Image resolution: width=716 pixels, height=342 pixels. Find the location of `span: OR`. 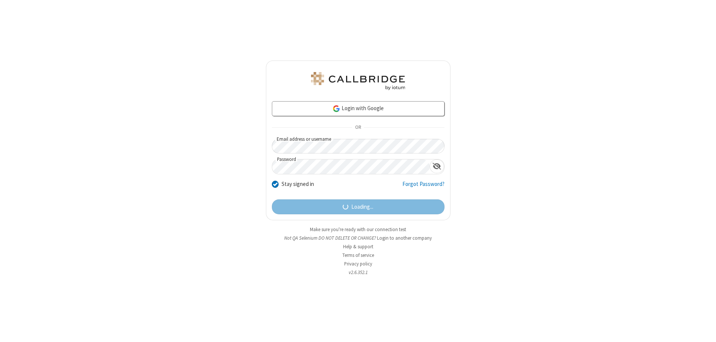

span: OR is located at coordinates (358, 128).